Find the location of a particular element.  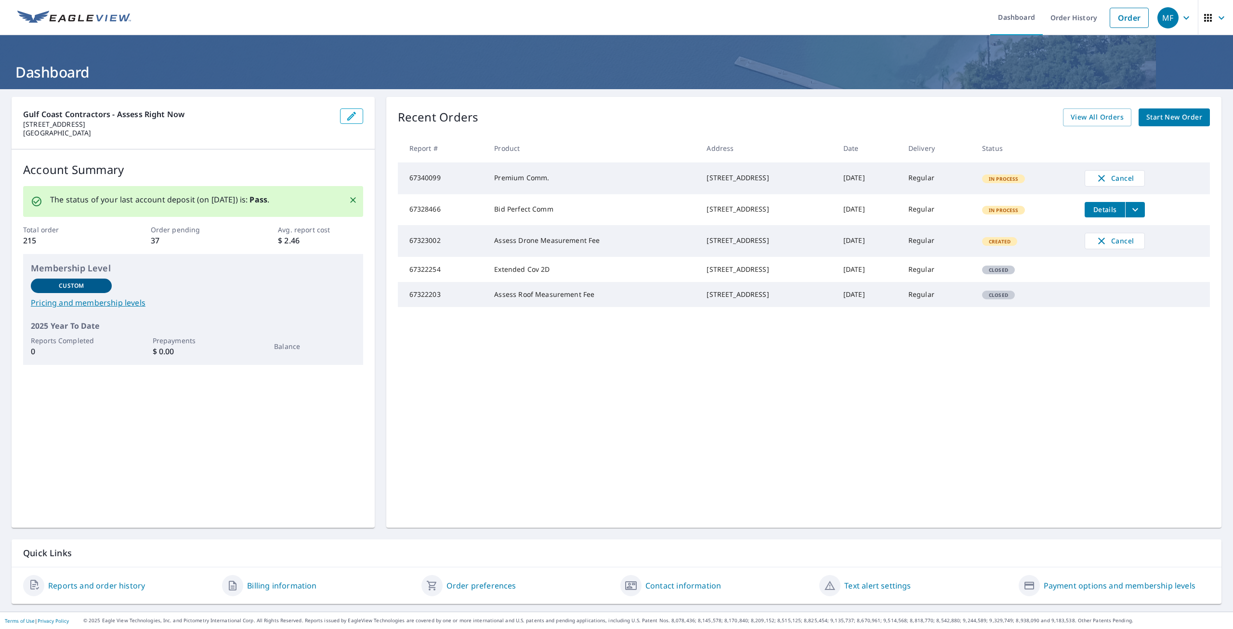

td: 67340099 is located at coordinates (442, 178).